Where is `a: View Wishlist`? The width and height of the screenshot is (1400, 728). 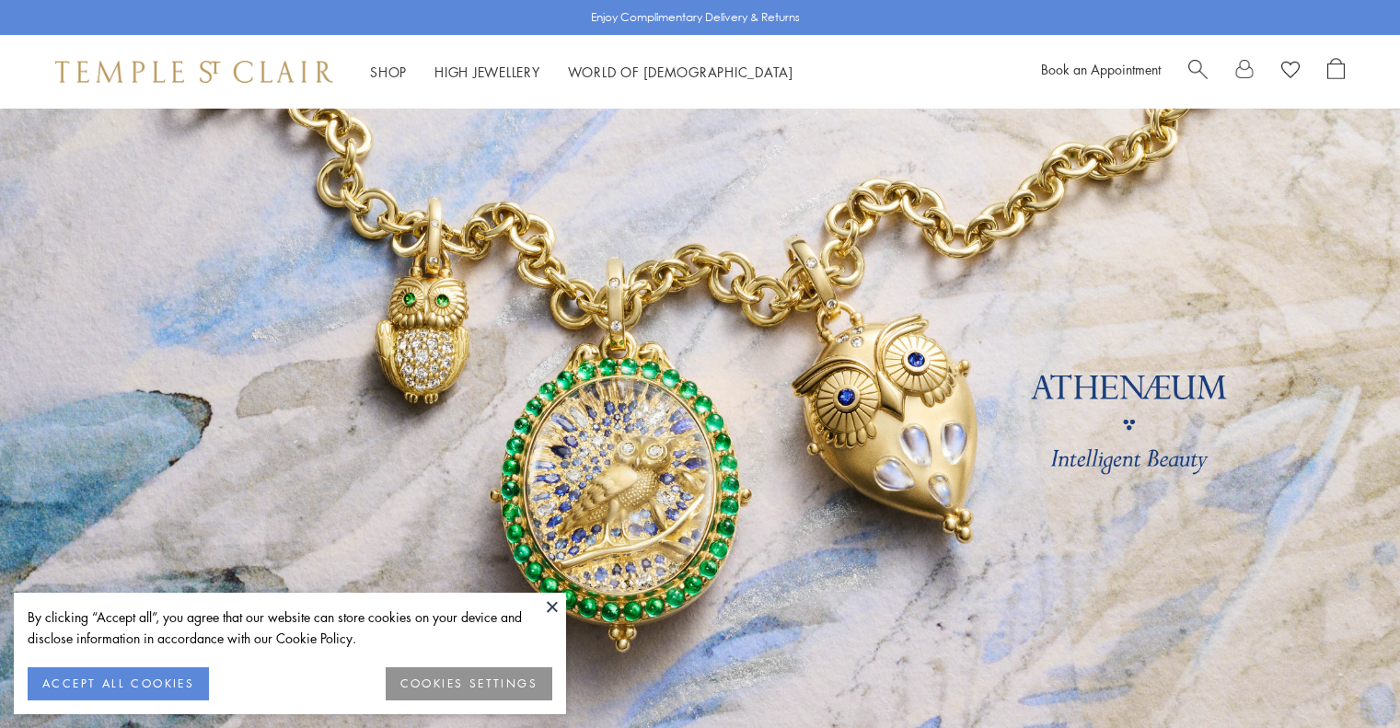 a: View Wishlist is located at coordinates (1291, 72).